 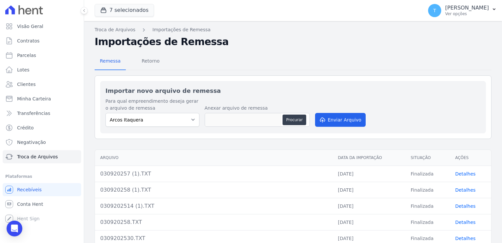 What do you see at coordinates (42, 70) in the screenshot?
I see `a: Lotes` at bounding box center [42, 70].